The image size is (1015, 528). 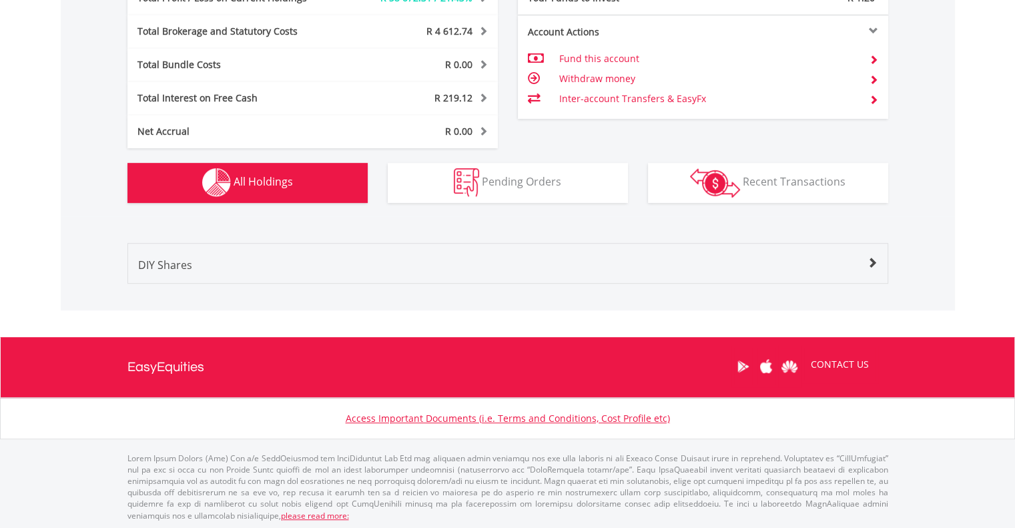 What do you see at coordinates (263, 182) in the screenshot?
I see `span: All Holdings` at bounding box center [263, 182].